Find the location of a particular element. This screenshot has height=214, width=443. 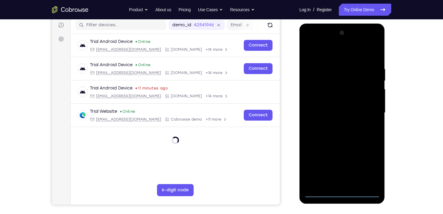

a: Pricing is located at coordinates (184, 10).